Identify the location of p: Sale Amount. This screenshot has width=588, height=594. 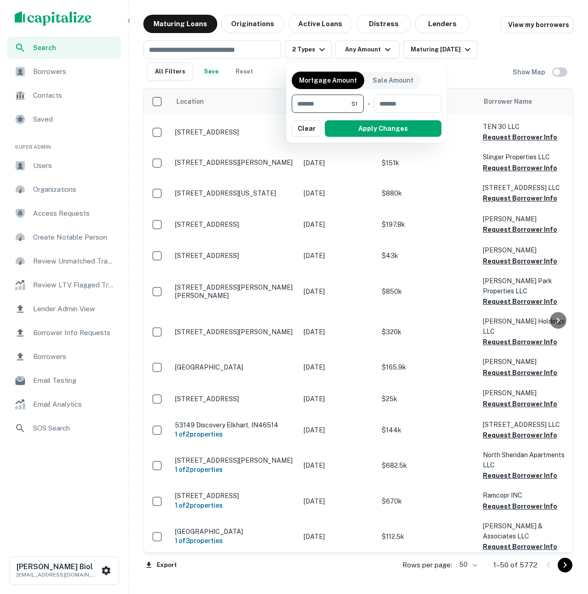
(393, 80).